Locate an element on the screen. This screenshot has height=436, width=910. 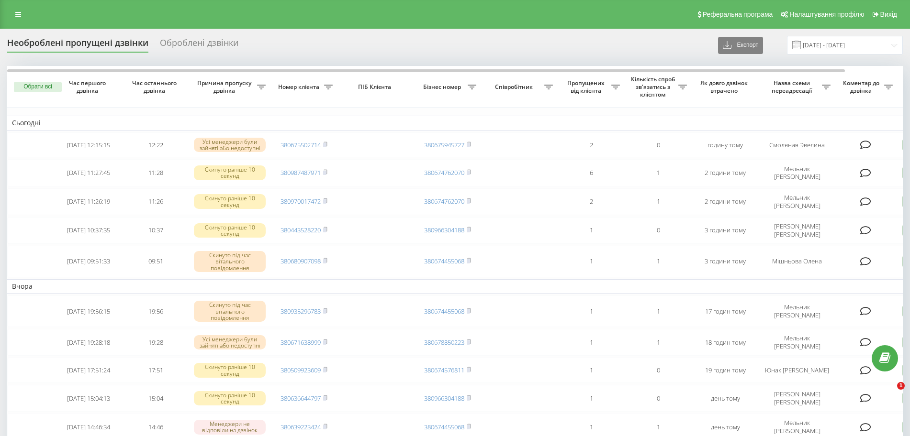
td: 18 годин тому is located at coordinates (725, 343).